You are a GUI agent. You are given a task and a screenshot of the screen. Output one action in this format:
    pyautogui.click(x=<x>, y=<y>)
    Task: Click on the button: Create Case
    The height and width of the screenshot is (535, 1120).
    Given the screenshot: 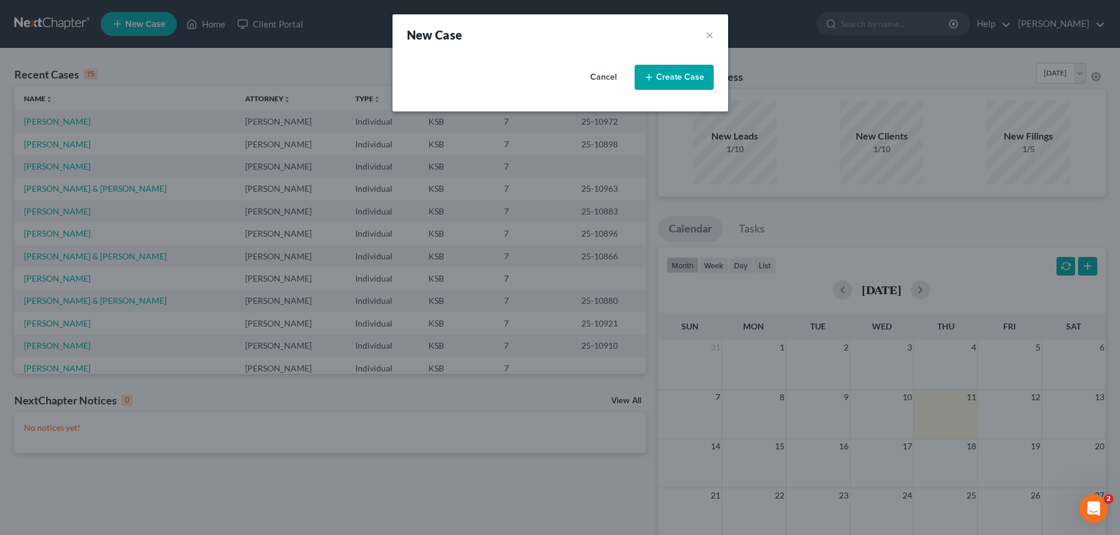 What is the action you would take?
    pyautogui.click(x=674, y=77)
    